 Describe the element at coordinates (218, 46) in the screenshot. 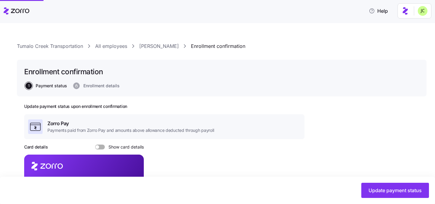

I see `a: Enrollment confirmation` at that location.